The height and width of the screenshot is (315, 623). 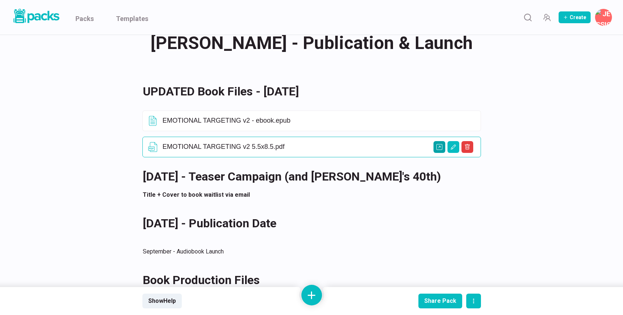 What do you see at coordinates (574, 17) in the screenshot?
I see `button: Create Pack` at bounding box center [574, 17].